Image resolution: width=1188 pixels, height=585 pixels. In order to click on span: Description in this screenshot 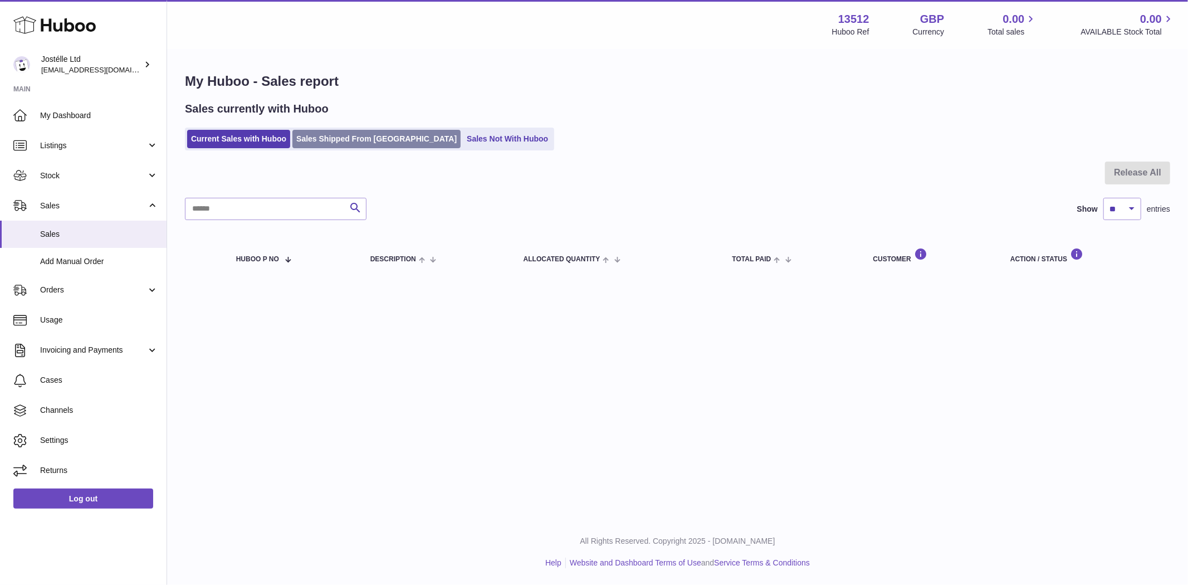, I will do `click(393, 259)`.